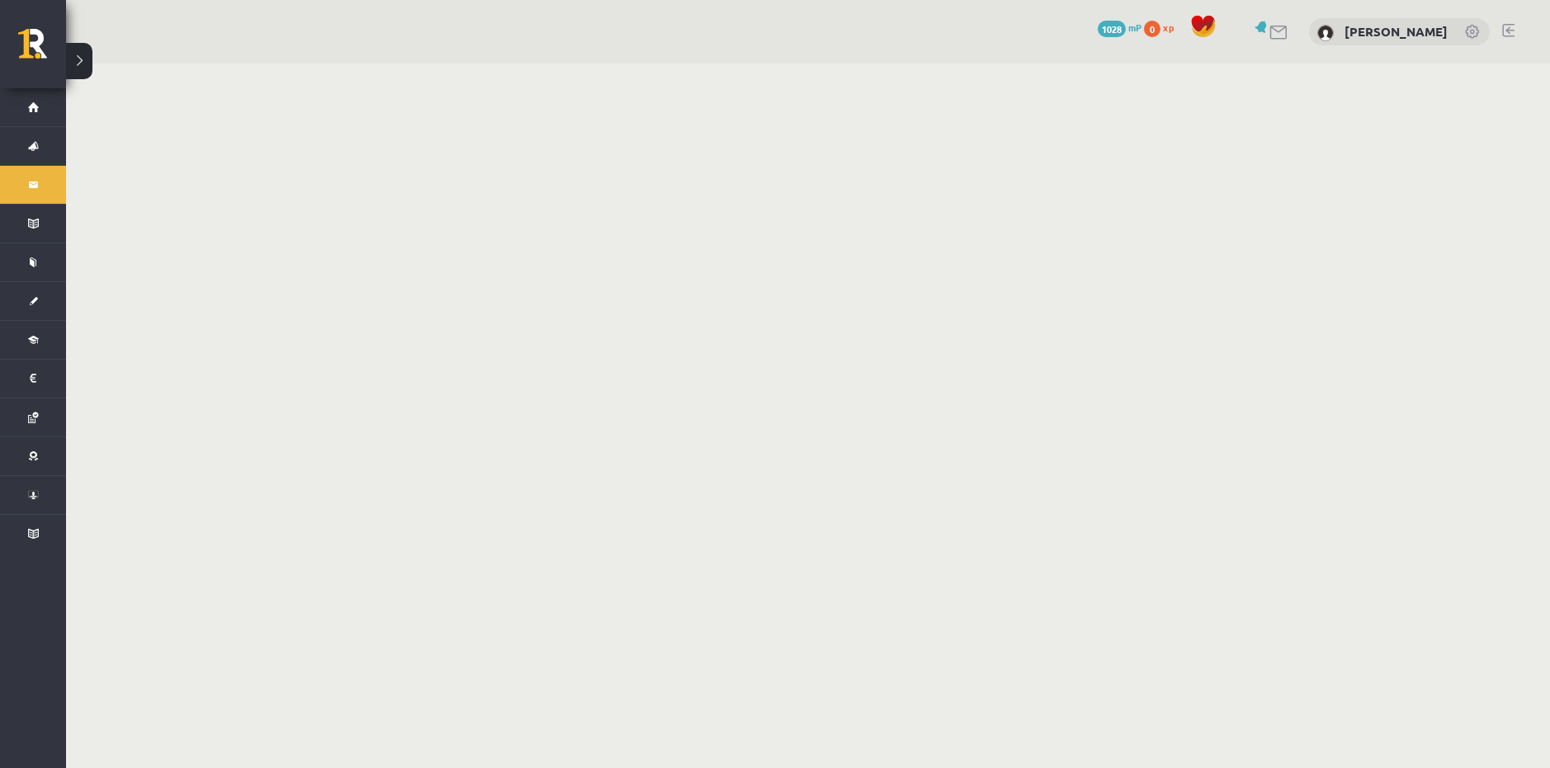 The width and height of the screenshot is (1550, 768). Describe the element at coordinates (1112, 29) in the screenshot. I see `span: 1028` at that location.